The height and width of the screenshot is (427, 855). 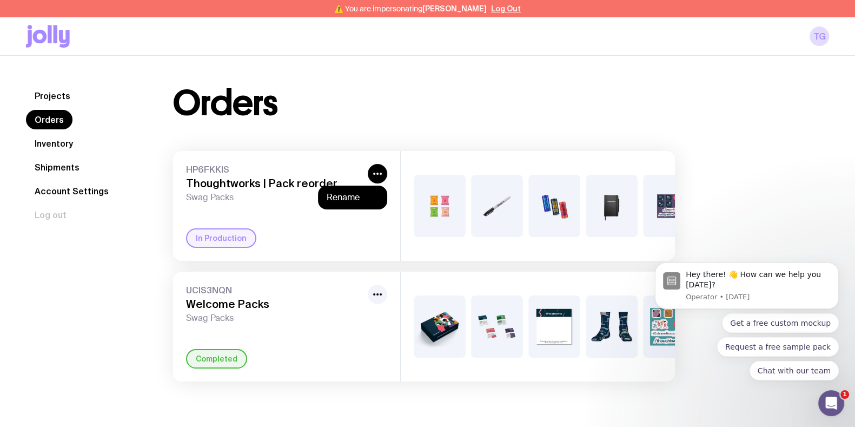 I want to click on a: Shipments, so click(x=57, y=167).